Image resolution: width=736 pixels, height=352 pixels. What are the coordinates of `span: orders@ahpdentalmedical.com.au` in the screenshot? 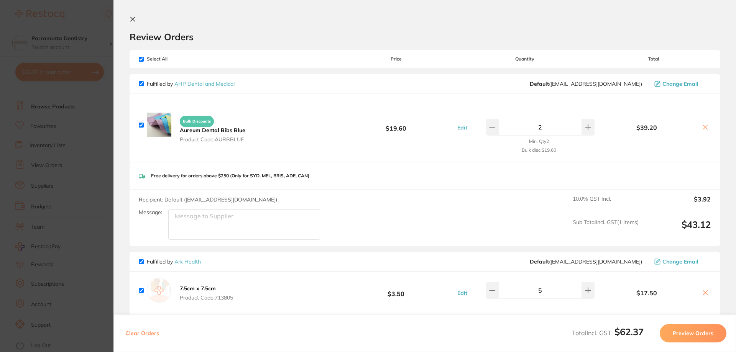 It's located at (586, 84).